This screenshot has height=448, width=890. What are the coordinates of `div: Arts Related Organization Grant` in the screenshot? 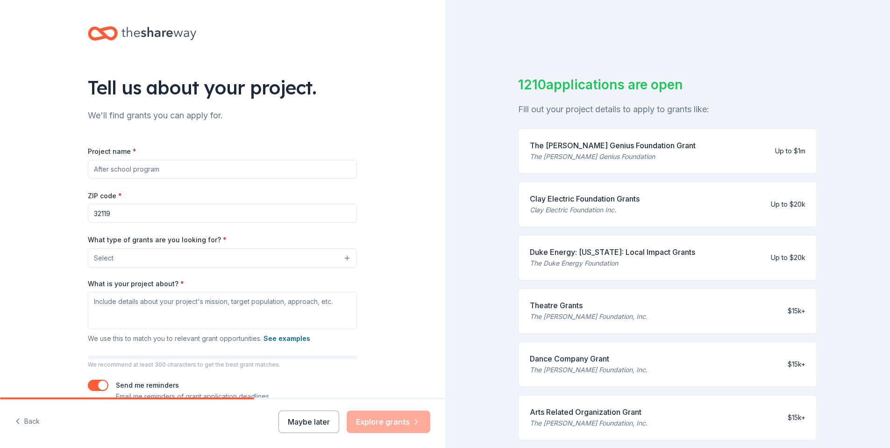 It's located at (589, 412).